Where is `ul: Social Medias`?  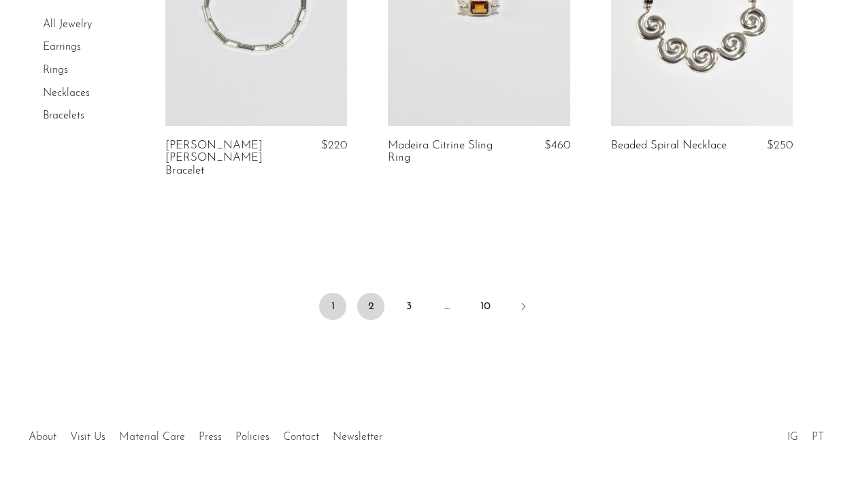 ul: Social Medias is located at coordinates (806, 434).